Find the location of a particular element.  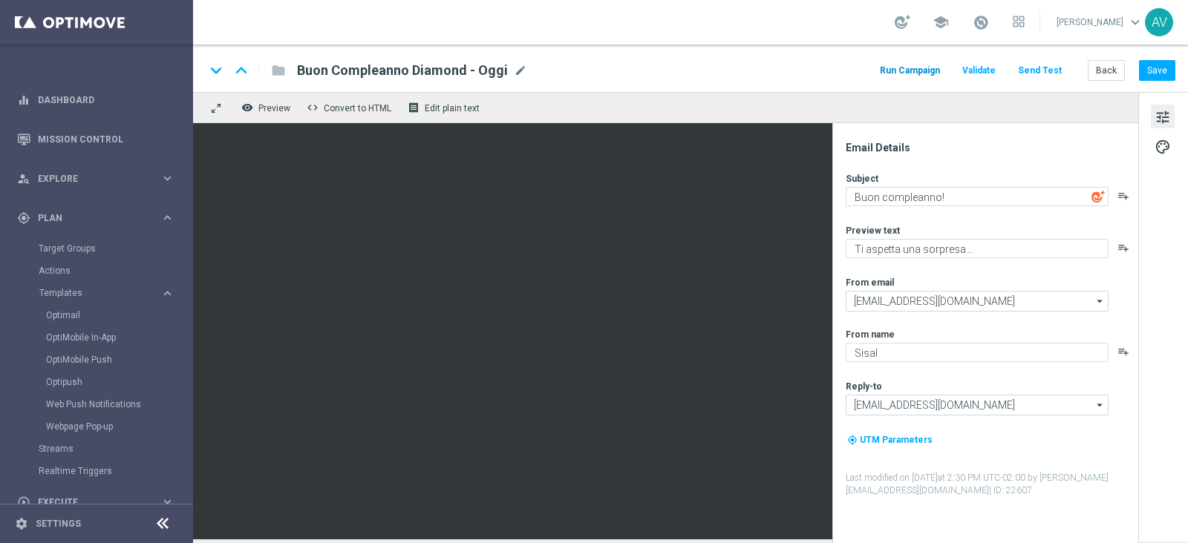

button: Validate is located at coordinates (978, 71).